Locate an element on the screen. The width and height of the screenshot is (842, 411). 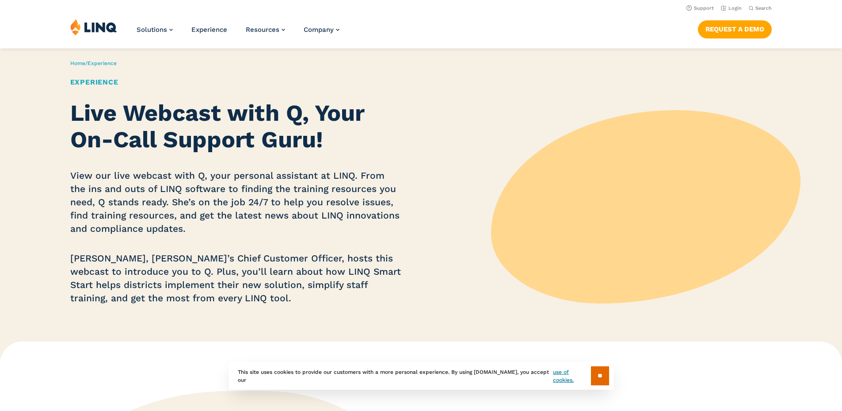
a: Experience is located at coordinates (209, 30).